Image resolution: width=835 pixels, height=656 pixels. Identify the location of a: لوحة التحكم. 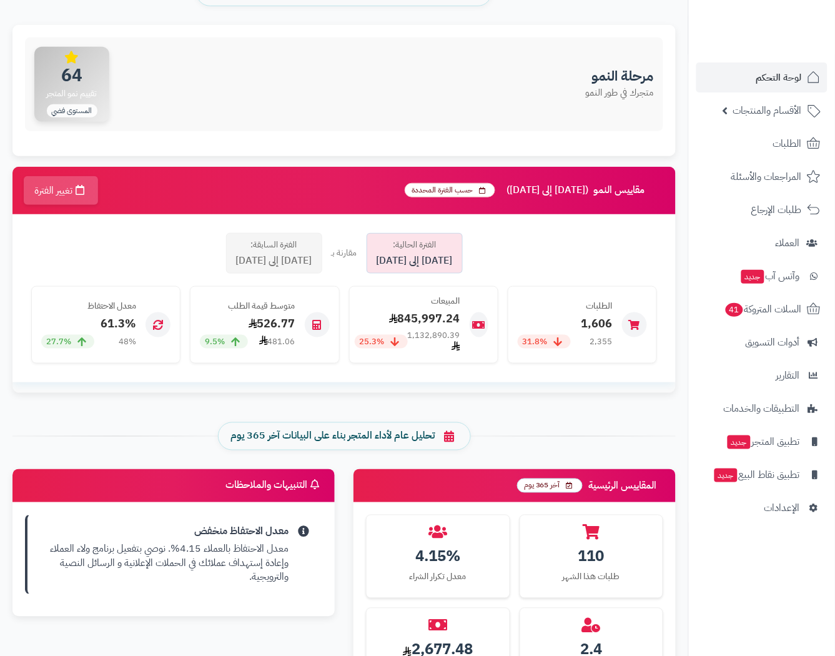
(762, 77).